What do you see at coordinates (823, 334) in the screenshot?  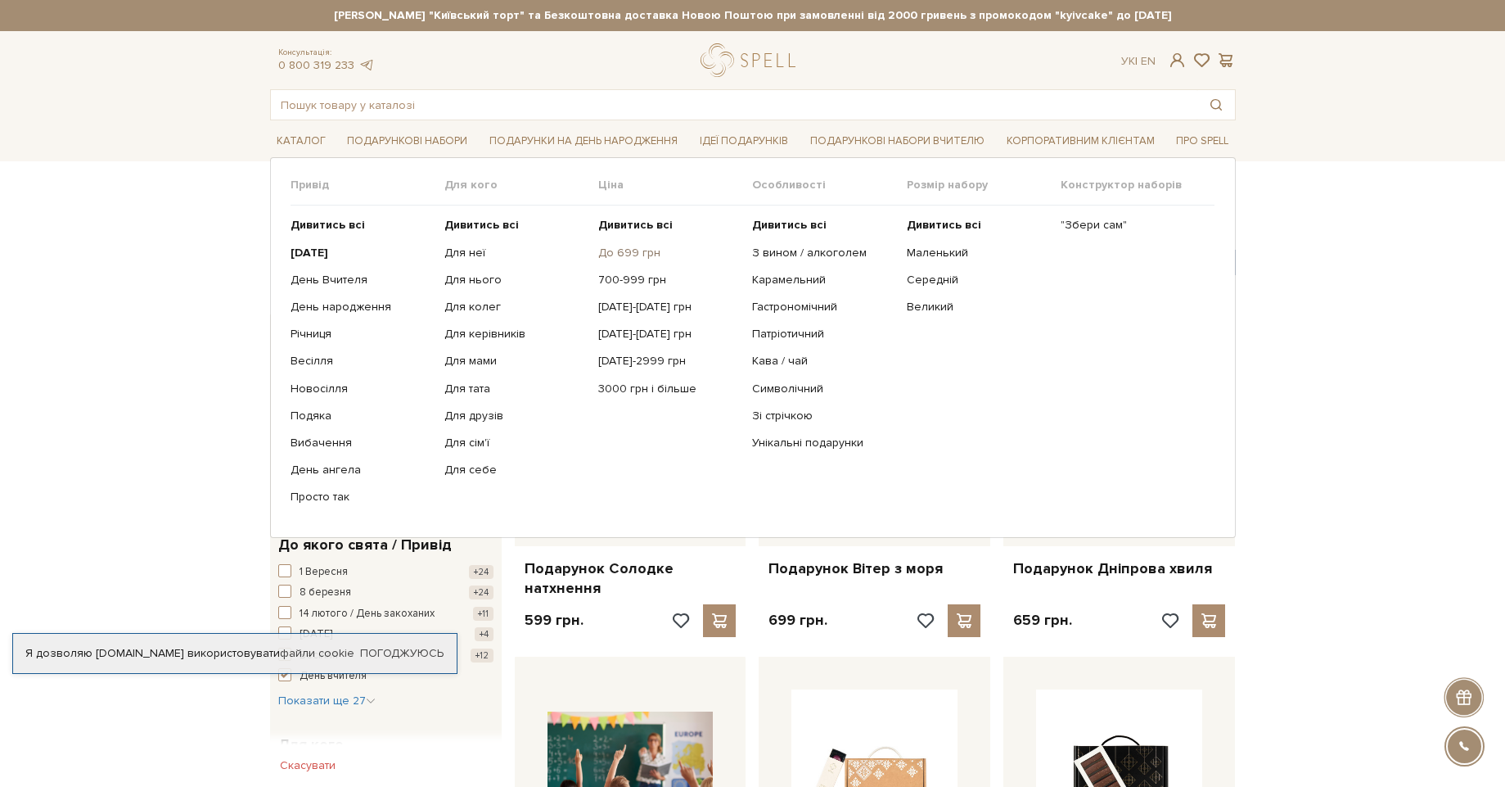 I see `a: Патріотичний` at bounding box center [823, 334].